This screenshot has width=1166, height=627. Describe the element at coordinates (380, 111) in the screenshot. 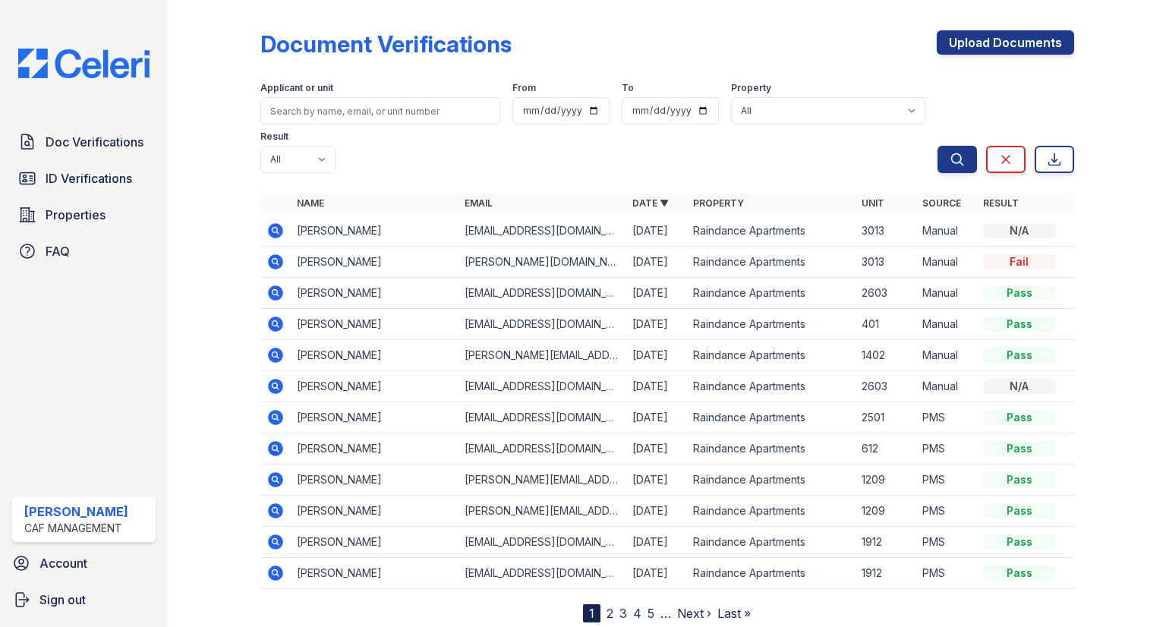

I see `input: Search by name, email, or unit number` at that location.